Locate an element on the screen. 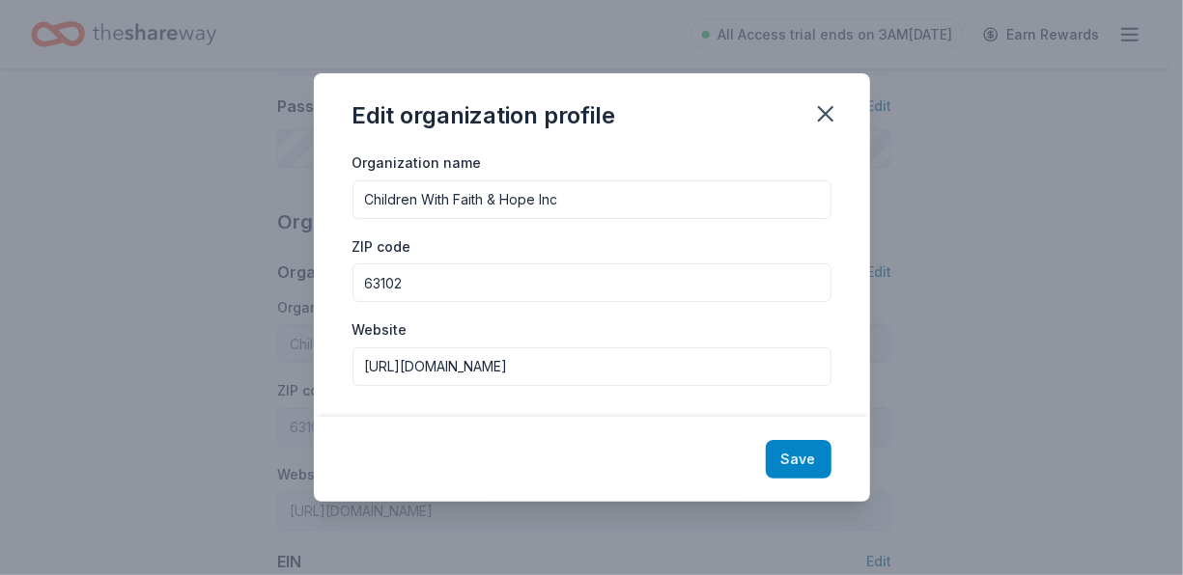 The width and height of the screenshot is (1183, 575). button: Save is located at coordinates (798, 460).